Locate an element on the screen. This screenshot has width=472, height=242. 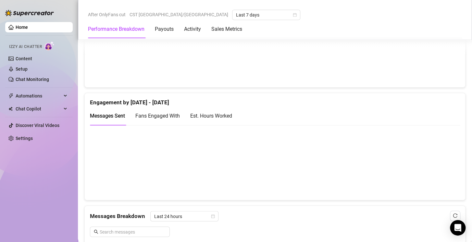
span: search is located at coordinates (96, 232).